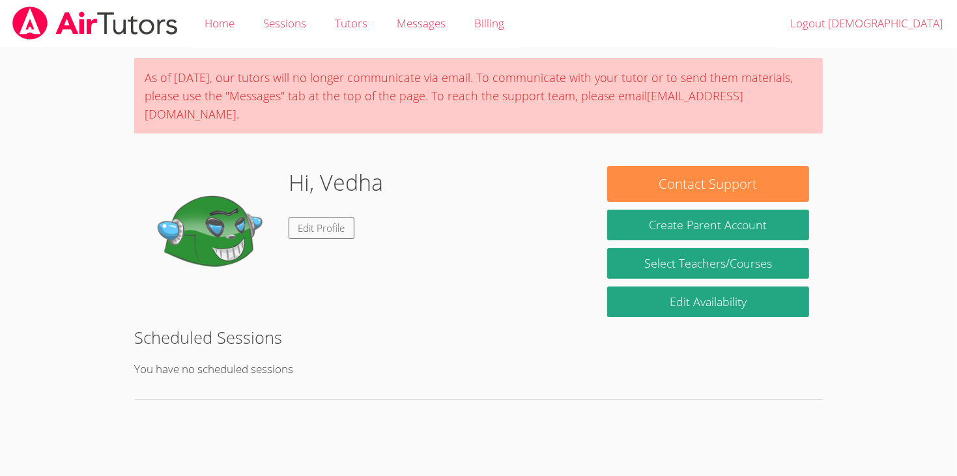 The image size is (957, 476). Describe the element at coordinates (213, 231) in the screenshot. I see `img: default.png` at that location.